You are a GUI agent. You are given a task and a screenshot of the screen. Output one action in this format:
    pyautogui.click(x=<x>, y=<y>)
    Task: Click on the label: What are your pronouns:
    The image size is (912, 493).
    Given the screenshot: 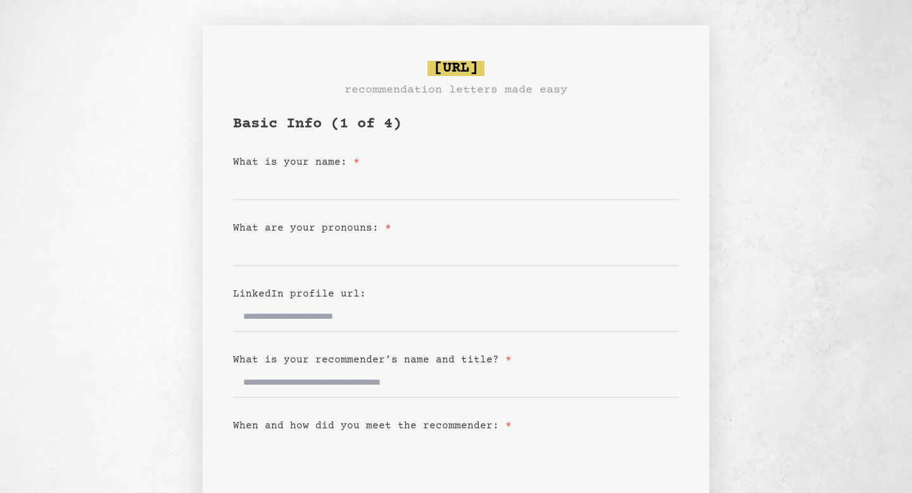 What is the action you would take?
    pyautogui.click(x=312, y=228)
    